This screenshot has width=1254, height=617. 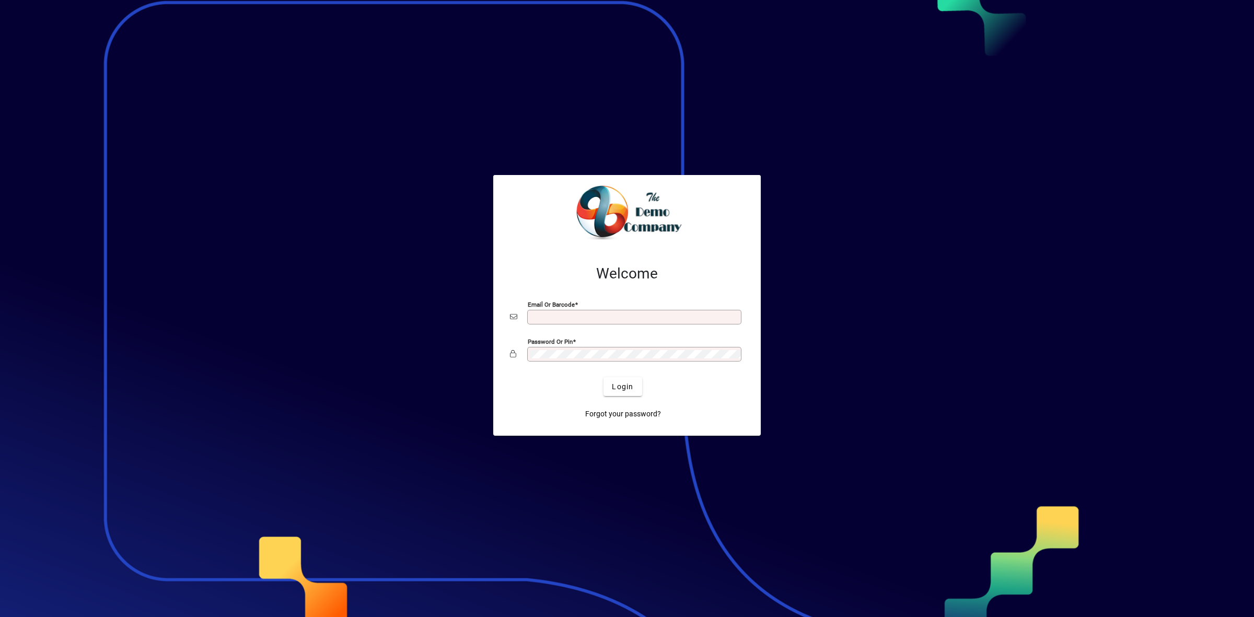 I want to click on button: Login, so click(x=622, y=387).